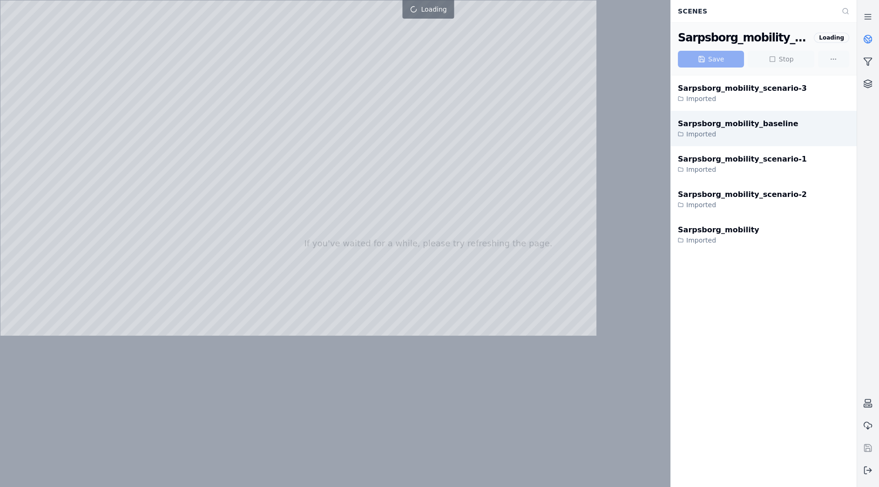  Describe the element at coordinates (434, 9) in the screenshot. I see `span: Loading` at that location.